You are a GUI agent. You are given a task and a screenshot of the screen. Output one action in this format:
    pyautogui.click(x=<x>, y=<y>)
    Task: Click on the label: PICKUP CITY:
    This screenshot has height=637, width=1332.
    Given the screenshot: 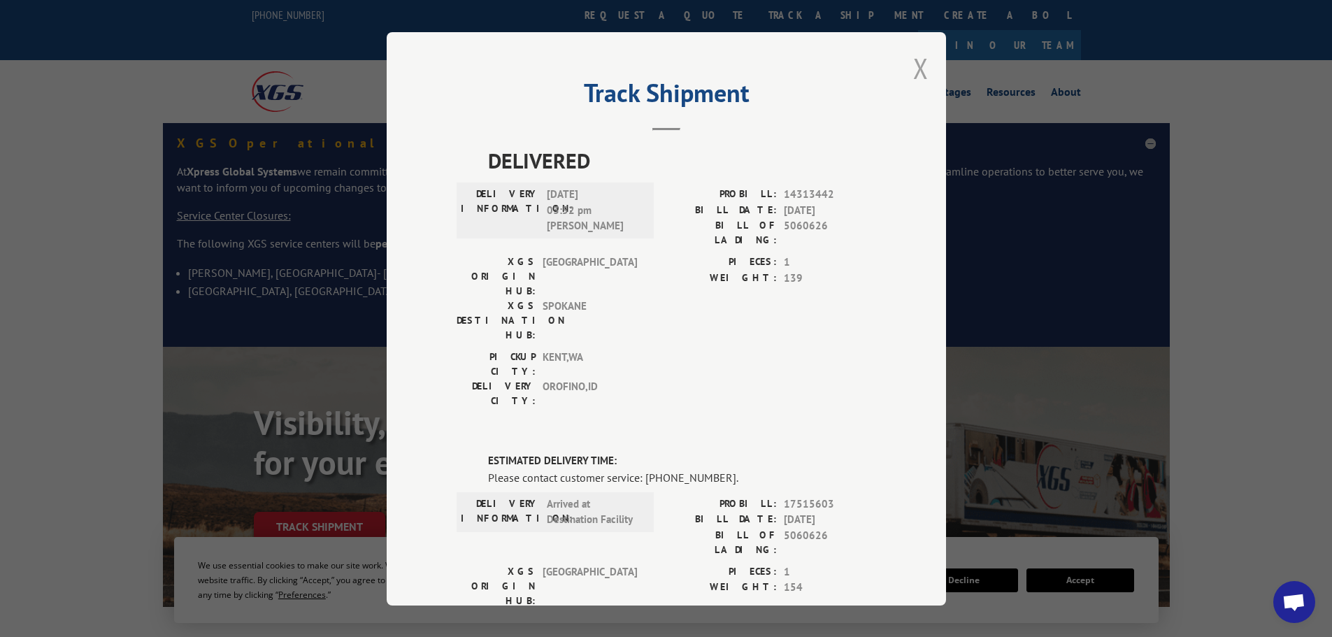 What is the action you would take?
    pyautogui.click(x=496, y=364)
    